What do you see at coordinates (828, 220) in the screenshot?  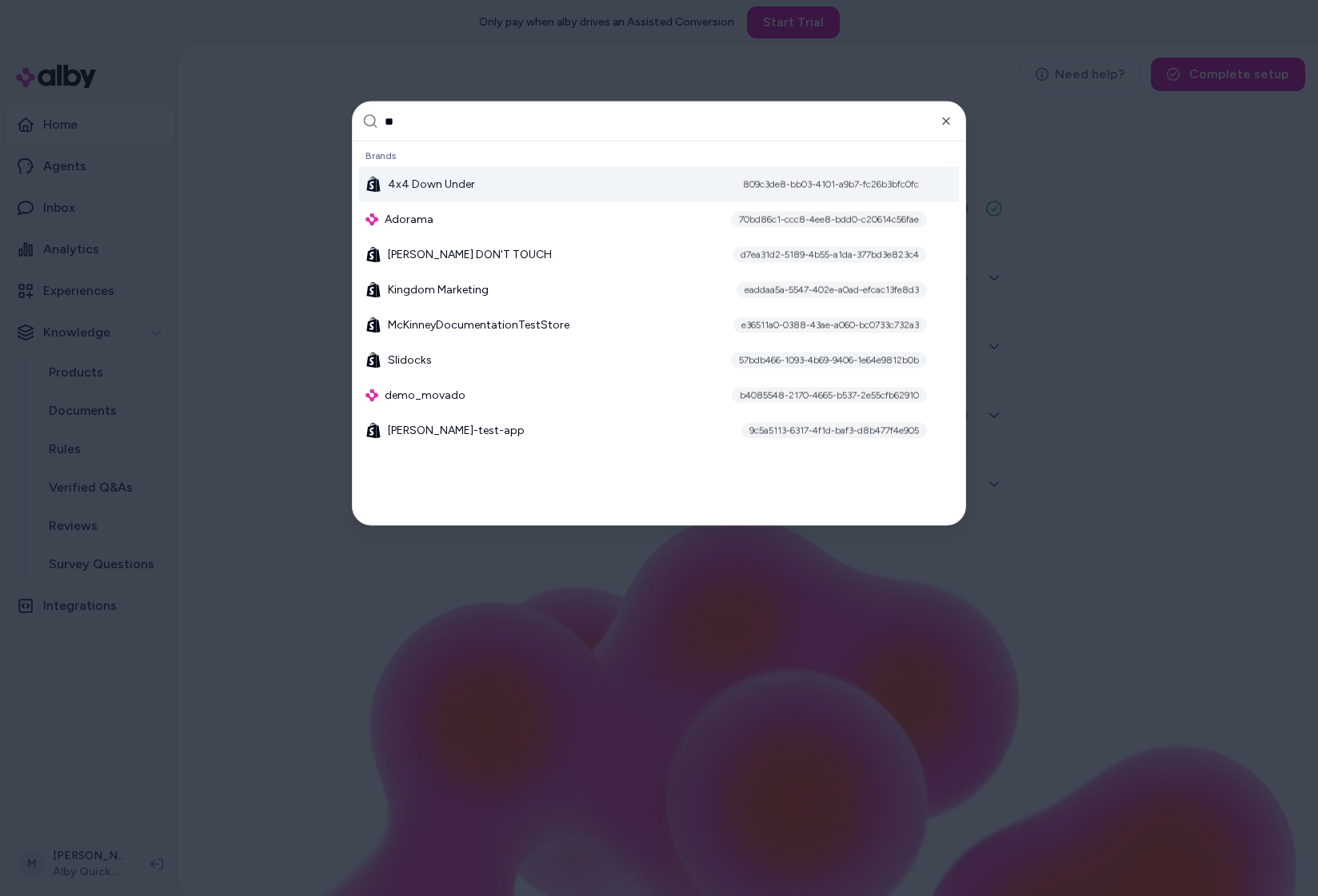 I see `div: 70bd86c1-ccc8-4ee8-bdd0-c20614c56fae` at bounding box center [828, 220].